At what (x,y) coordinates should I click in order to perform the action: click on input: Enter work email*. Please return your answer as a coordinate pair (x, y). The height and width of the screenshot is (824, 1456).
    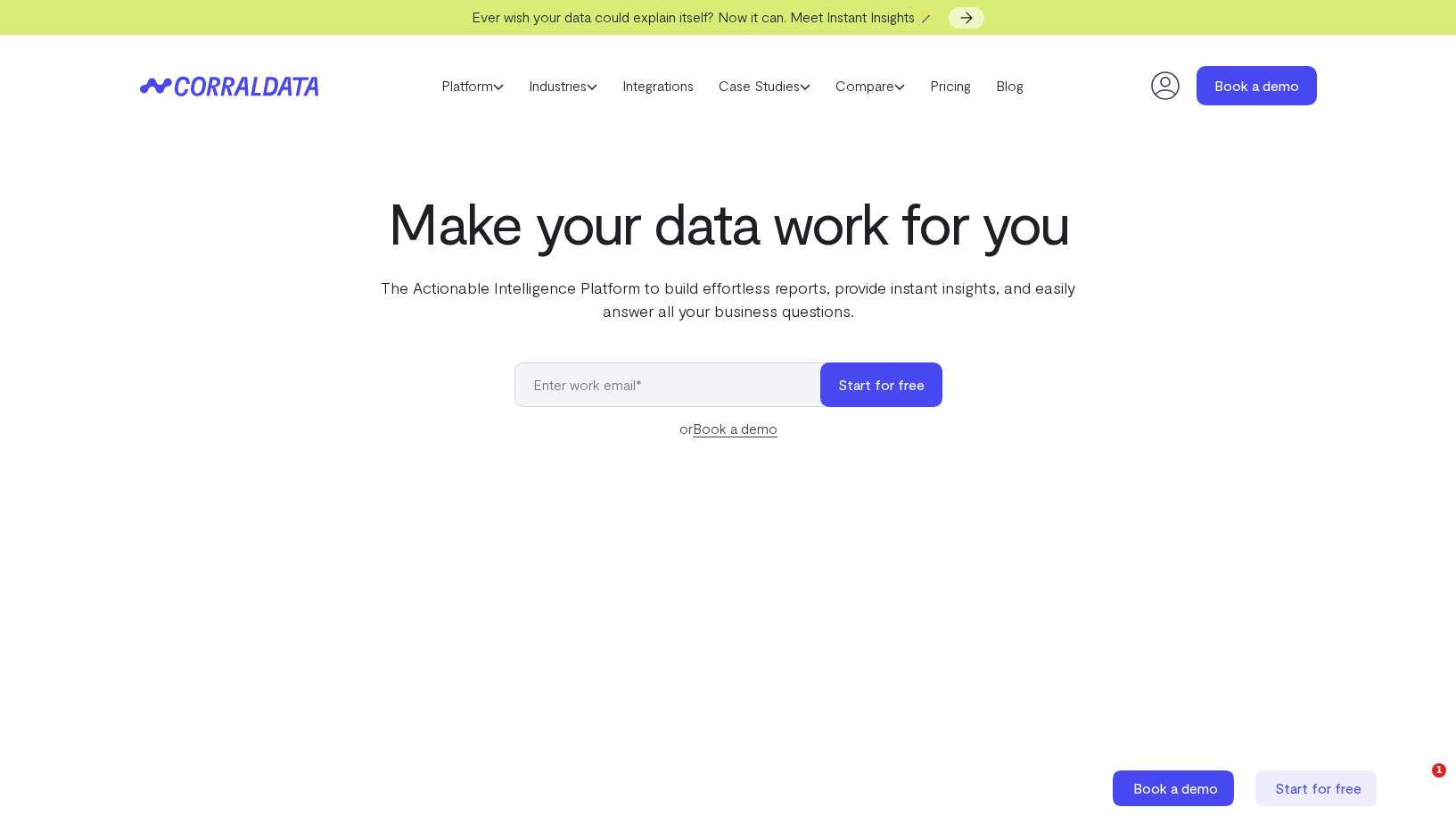
    Looking at the image, I should click on (676, 385).